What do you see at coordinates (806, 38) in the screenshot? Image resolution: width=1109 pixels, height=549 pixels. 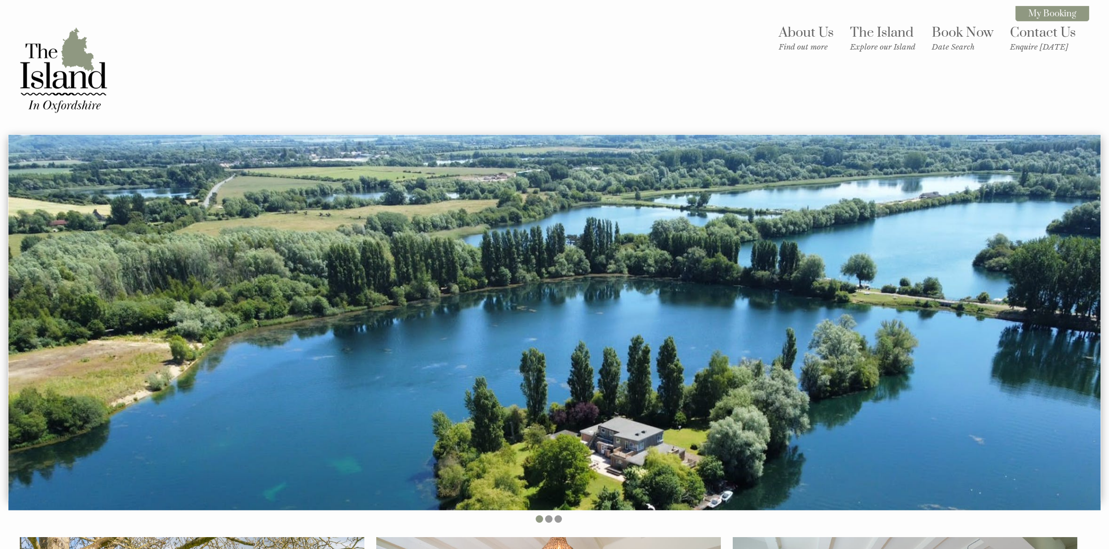 I see `a: About UsFind out more` at bounding box center [806, 38].